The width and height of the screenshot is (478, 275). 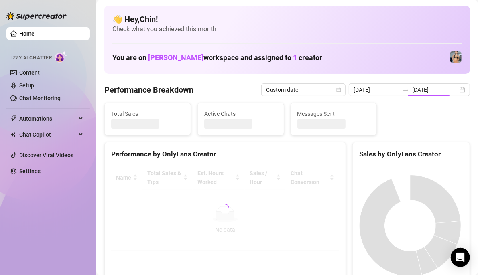 What do you see at coordinates (13, 135) in the screenshot?
I see `img: Chat Copilot` at bounding box center [13, 135].